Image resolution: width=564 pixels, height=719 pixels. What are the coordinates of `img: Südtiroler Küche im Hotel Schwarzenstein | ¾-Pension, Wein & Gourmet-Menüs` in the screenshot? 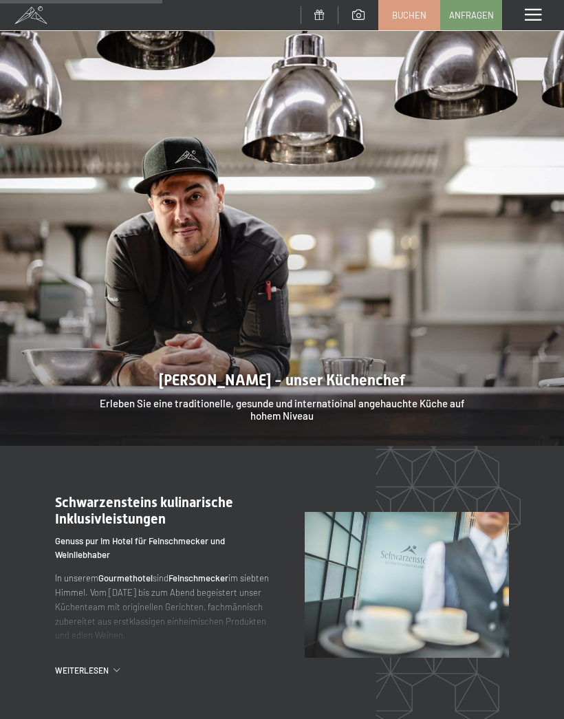 It's located at (406, 585).